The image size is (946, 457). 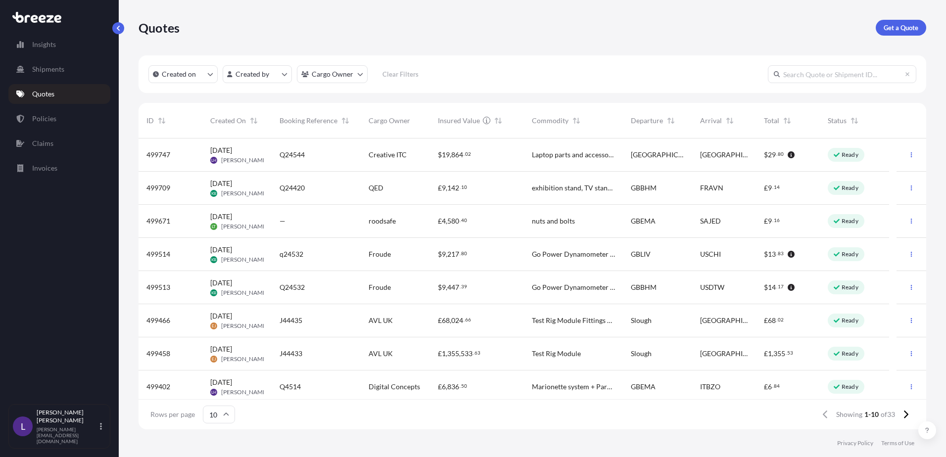 What do you see at coordinates (901, 28) in the screenshot?
I see `p: Get a Quote` at bounding box center [901, 28].